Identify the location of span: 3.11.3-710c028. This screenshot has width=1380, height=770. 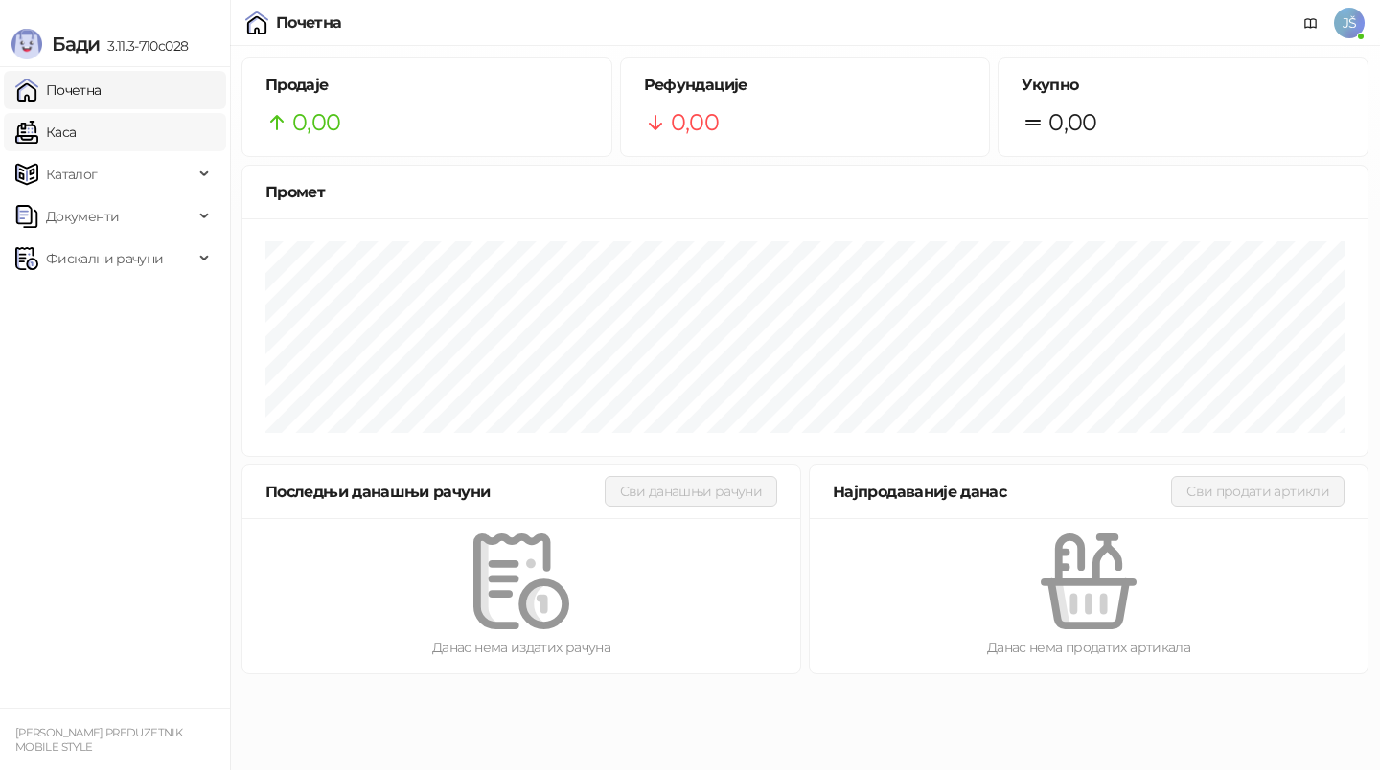
(144, 46).